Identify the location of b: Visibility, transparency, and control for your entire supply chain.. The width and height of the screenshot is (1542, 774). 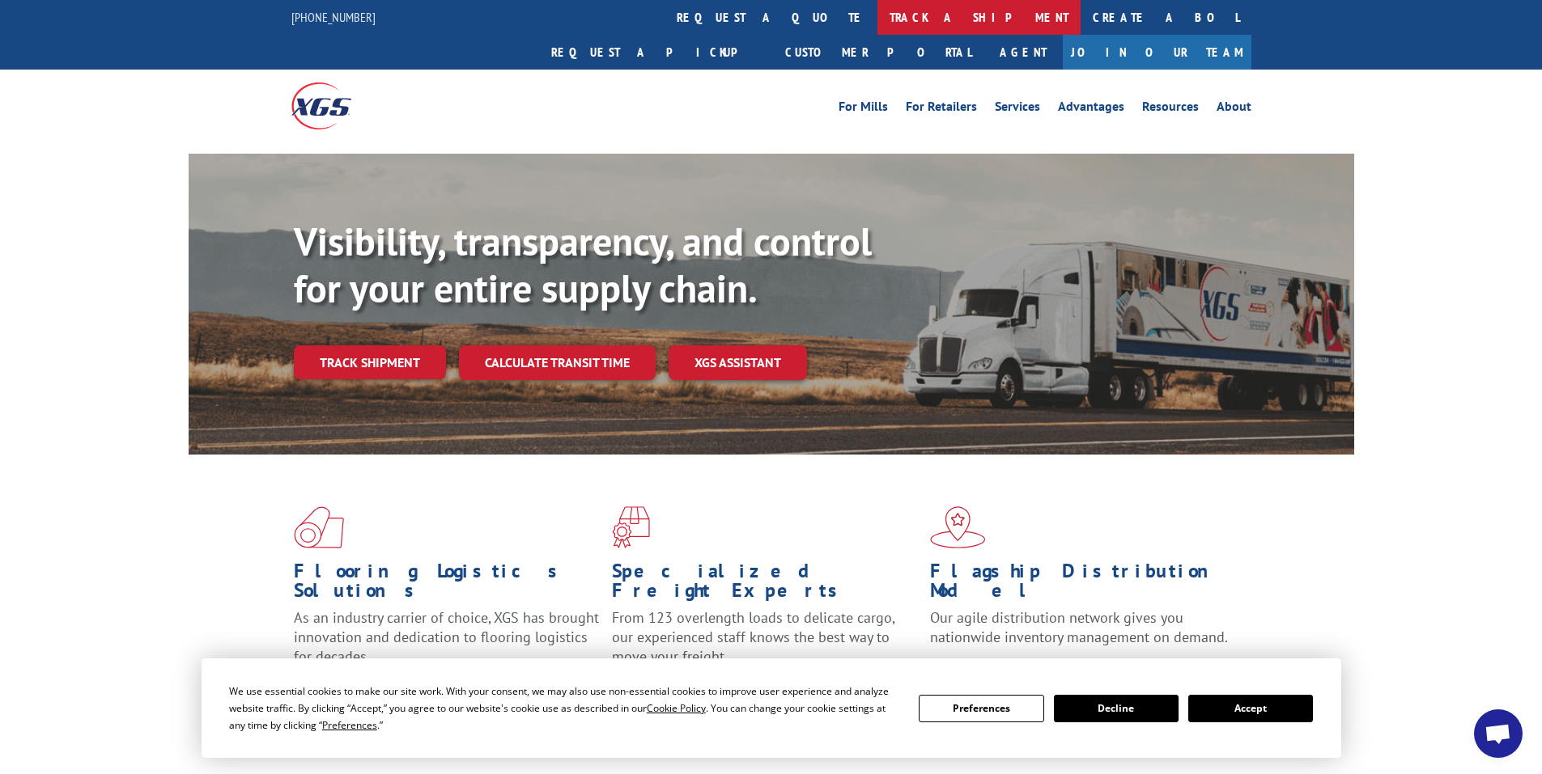
(583, 265).